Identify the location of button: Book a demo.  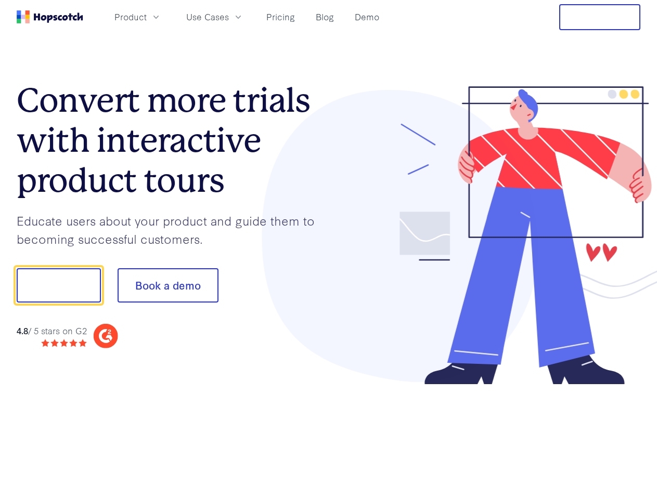
(168, 285).